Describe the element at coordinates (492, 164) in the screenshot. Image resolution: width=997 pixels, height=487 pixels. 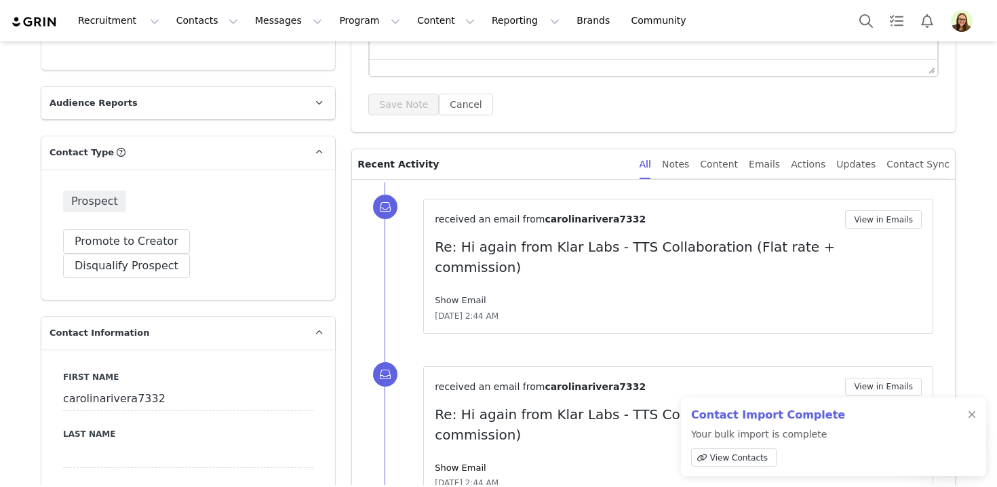
I see `p: Recent Activity` at that location.